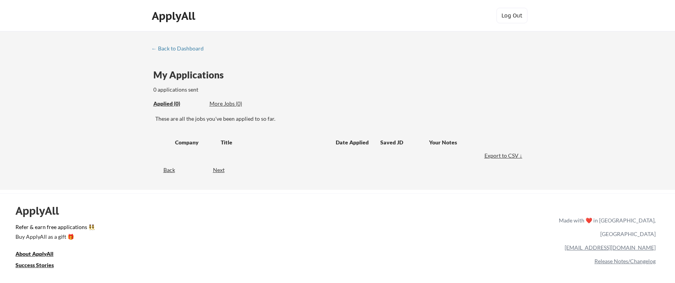 This screenshot has width=675, height=283. What do you see at coordinates (512, 16) in the screenshot?
I see `button: Log Out` at bounding box center [512, 16].